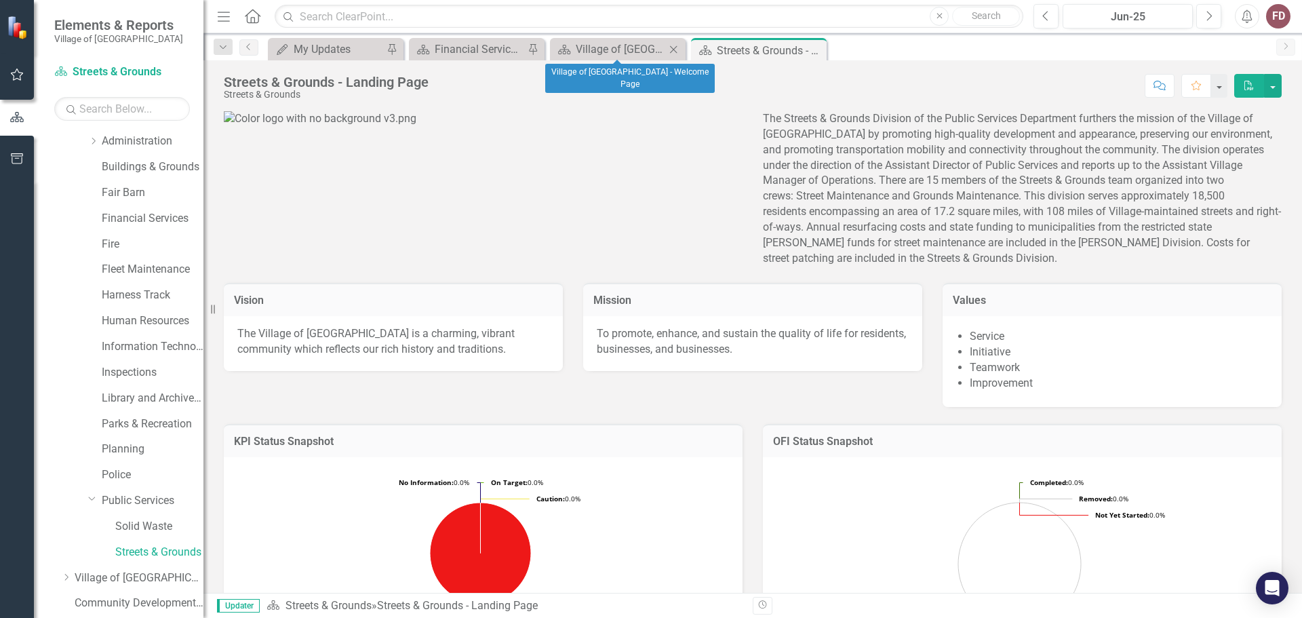  I want to click on a: My Updates, so click(327, 49).